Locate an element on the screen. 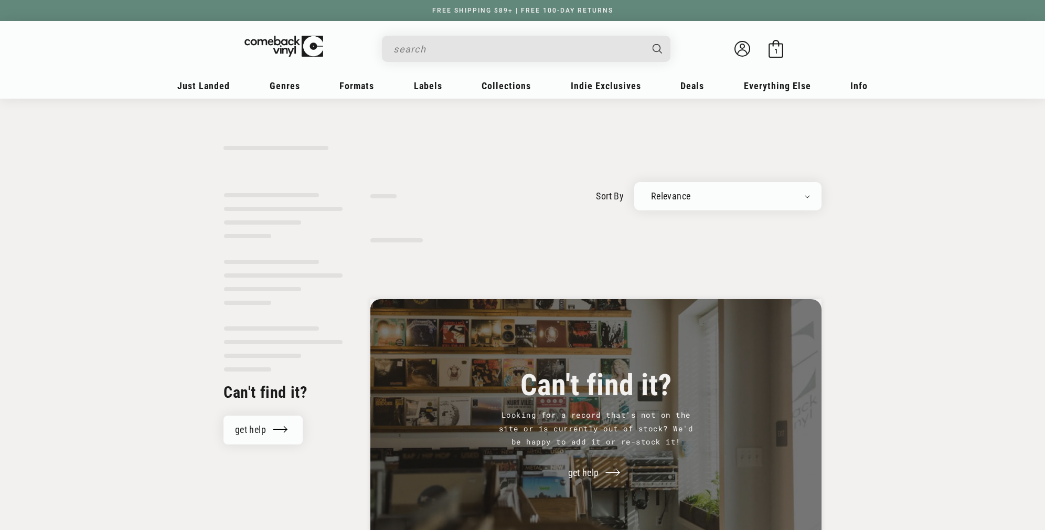  button: Search is located at coordinates (658, 49).